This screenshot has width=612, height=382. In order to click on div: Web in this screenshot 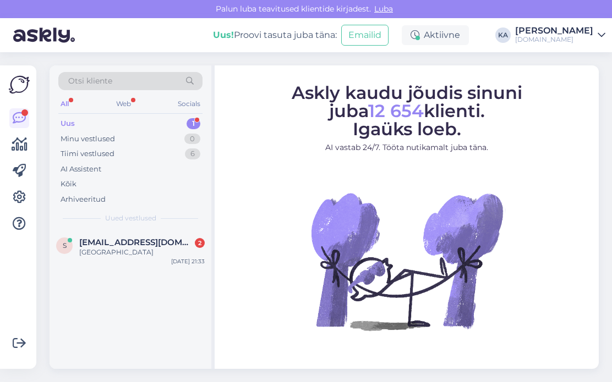, I will do `click(123, 104)`.